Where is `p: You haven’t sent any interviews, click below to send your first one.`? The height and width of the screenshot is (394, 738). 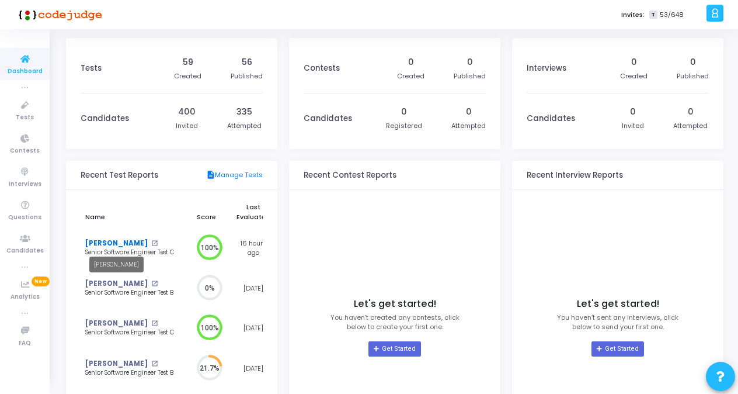 p: You haven’t sent any interviews, click below to send your first one. is located at coordinates (618, 322).